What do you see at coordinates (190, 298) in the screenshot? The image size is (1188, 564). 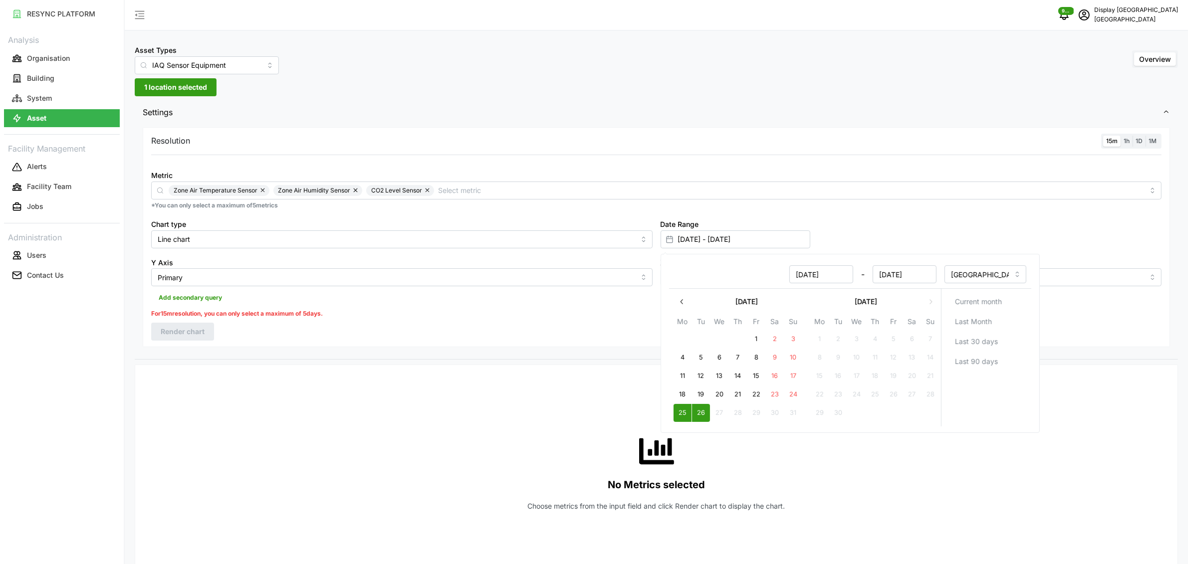 I see `span: Add secondary query` at bounding box center [190, 298].